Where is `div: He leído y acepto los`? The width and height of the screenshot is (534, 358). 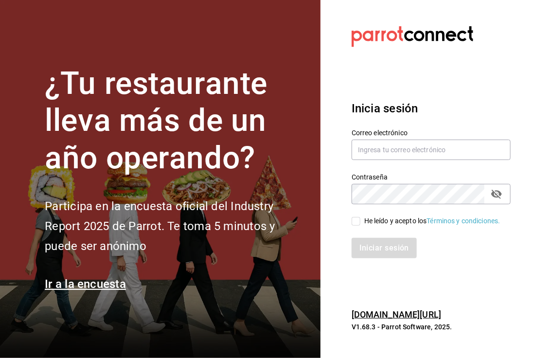 div: He leído y acepto los is located at coordinates (432, 221).